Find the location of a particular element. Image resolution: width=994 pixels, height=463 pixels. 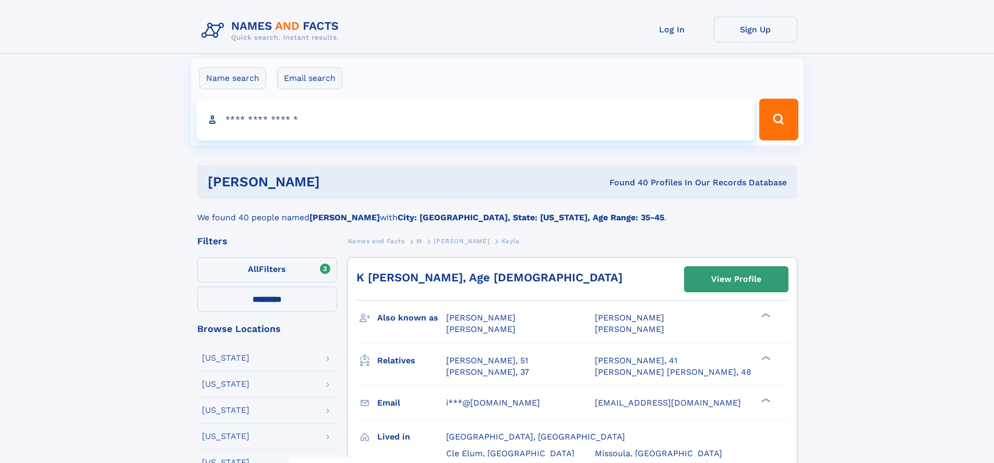

div: Filters is located at coordinates (267, 241).